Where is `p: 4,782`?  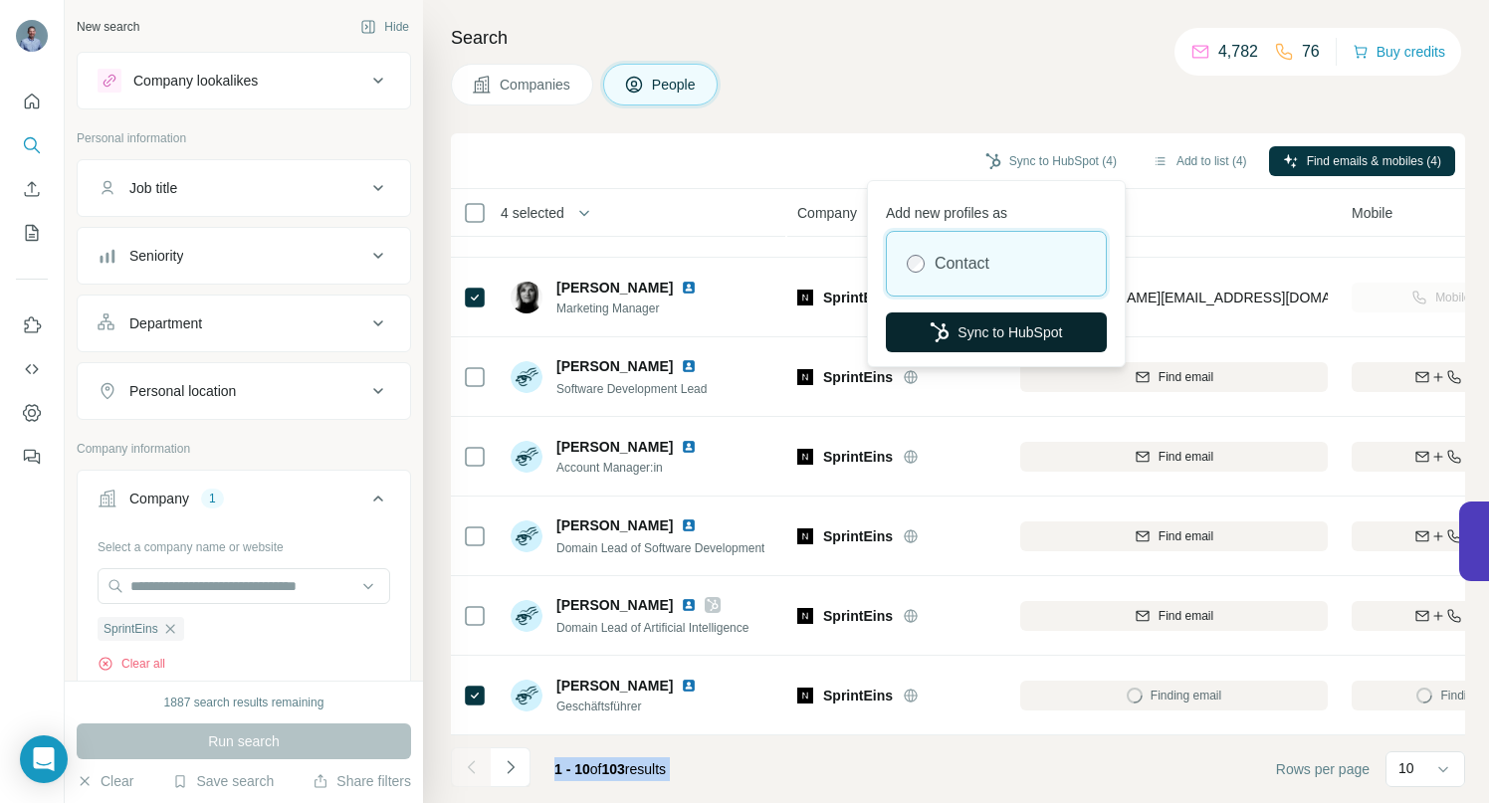
p: 4,782 is located at coordinates (1239, 52).